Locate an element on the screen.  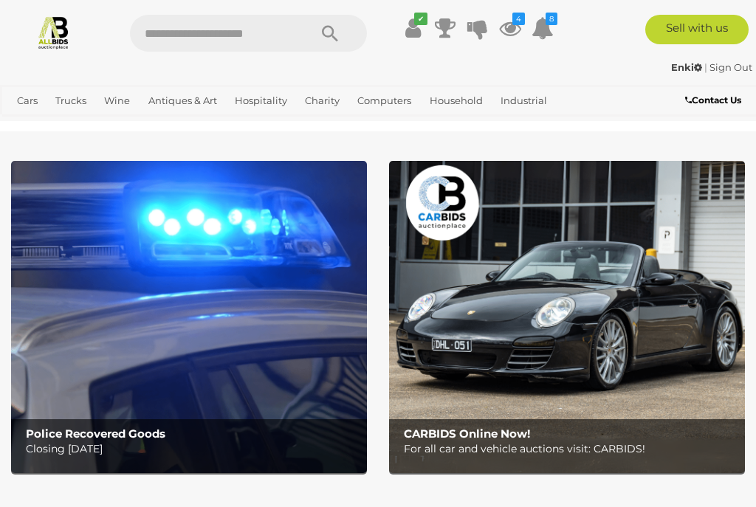
a: 8 is located at coordinates (542, 28).